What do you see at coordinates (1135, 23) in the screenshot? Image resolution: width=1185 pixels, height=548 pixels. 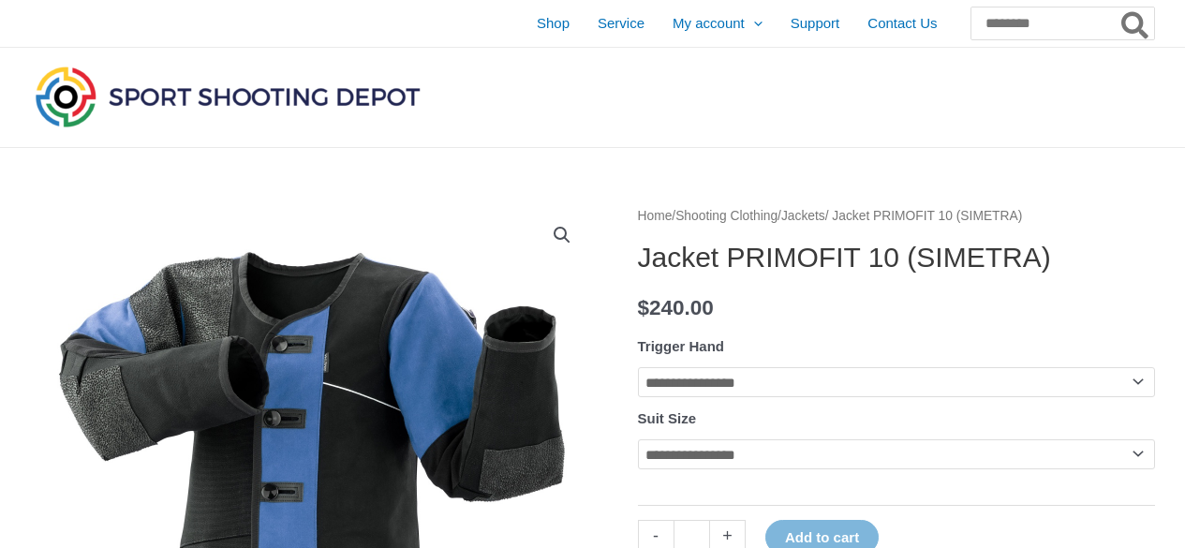 I see `button: Search` at bounding box center [1135, 23].